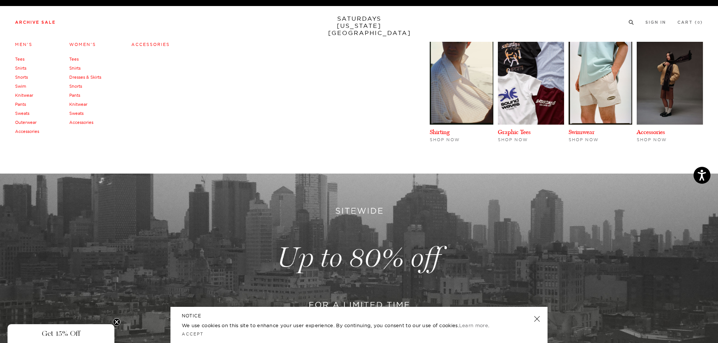 Image resolution: width=718 pixels, height=343 pixels. Describe the element at coordinates (474, 325) in the screenshot. I see `a: Learn more` at that location.